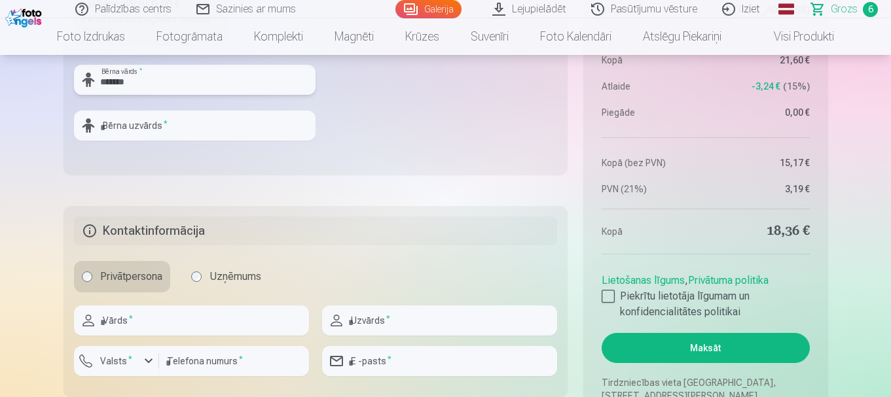  What do you see at coordinates (575, 37) in the screenshot?
I see `a: Foto kalendāri` at bounding box center [575, 37].